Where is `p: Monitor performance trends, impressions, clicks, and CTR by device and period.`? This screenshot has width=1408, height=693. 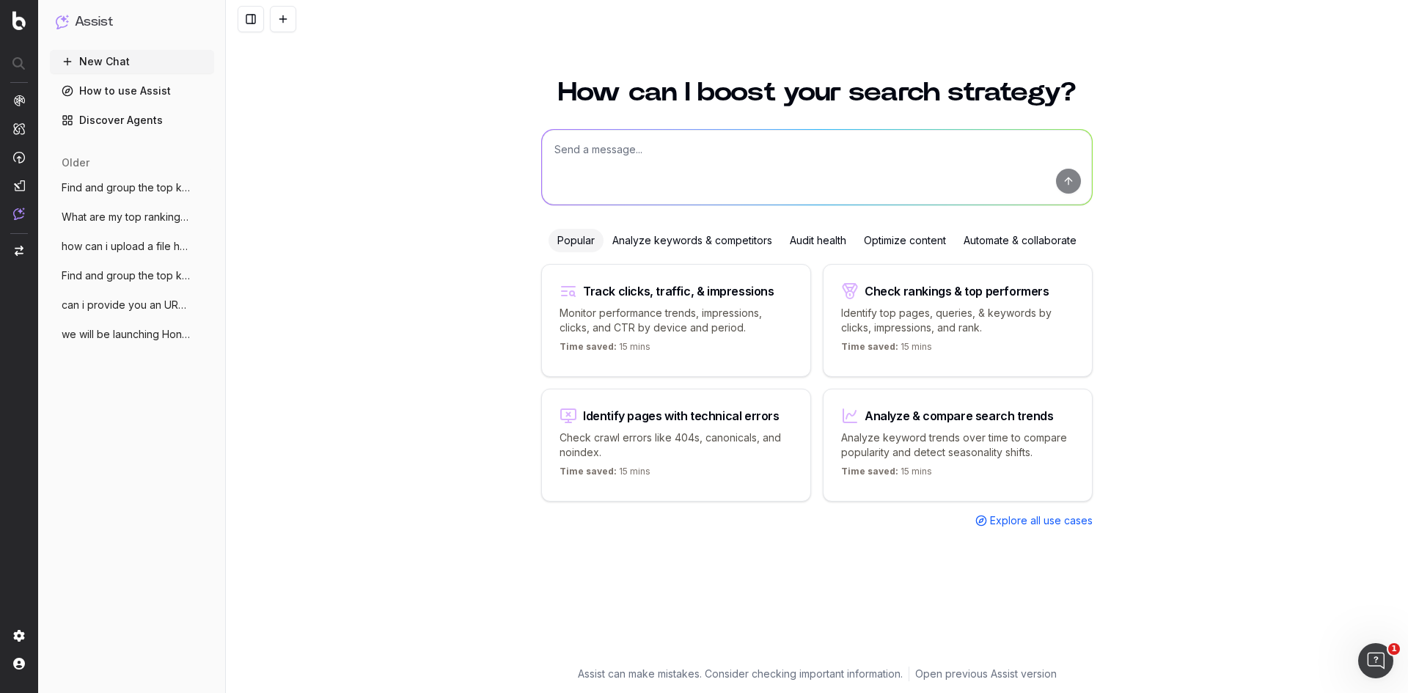
p: Monitor performance trends, impressions, clicks, and CTR by device and period. is located at coordinates (676, 320).